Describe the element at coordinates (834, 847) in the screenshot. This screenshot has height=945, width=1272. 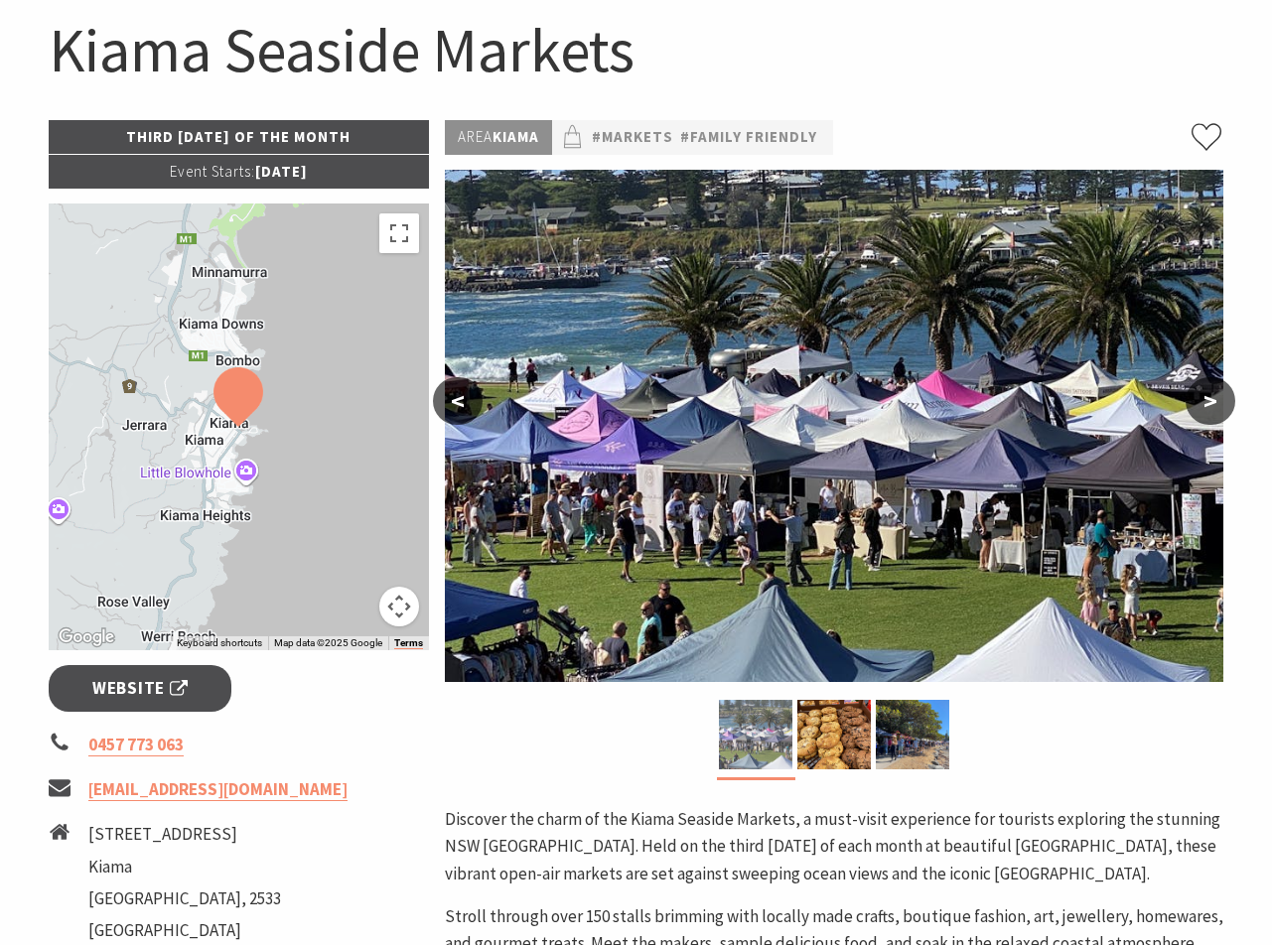
I see `p: Discover the charm of the Kiama Seaside Markets, a must-visit experience for tourists exploring t...` at that location.